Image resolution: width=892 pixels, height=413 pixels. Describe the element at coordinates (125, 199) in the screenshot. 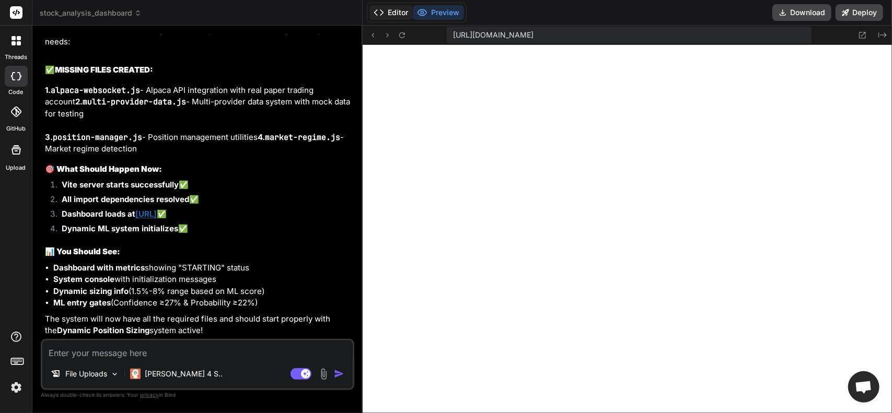

I see `strong: All import dependencies resolved` at that location.